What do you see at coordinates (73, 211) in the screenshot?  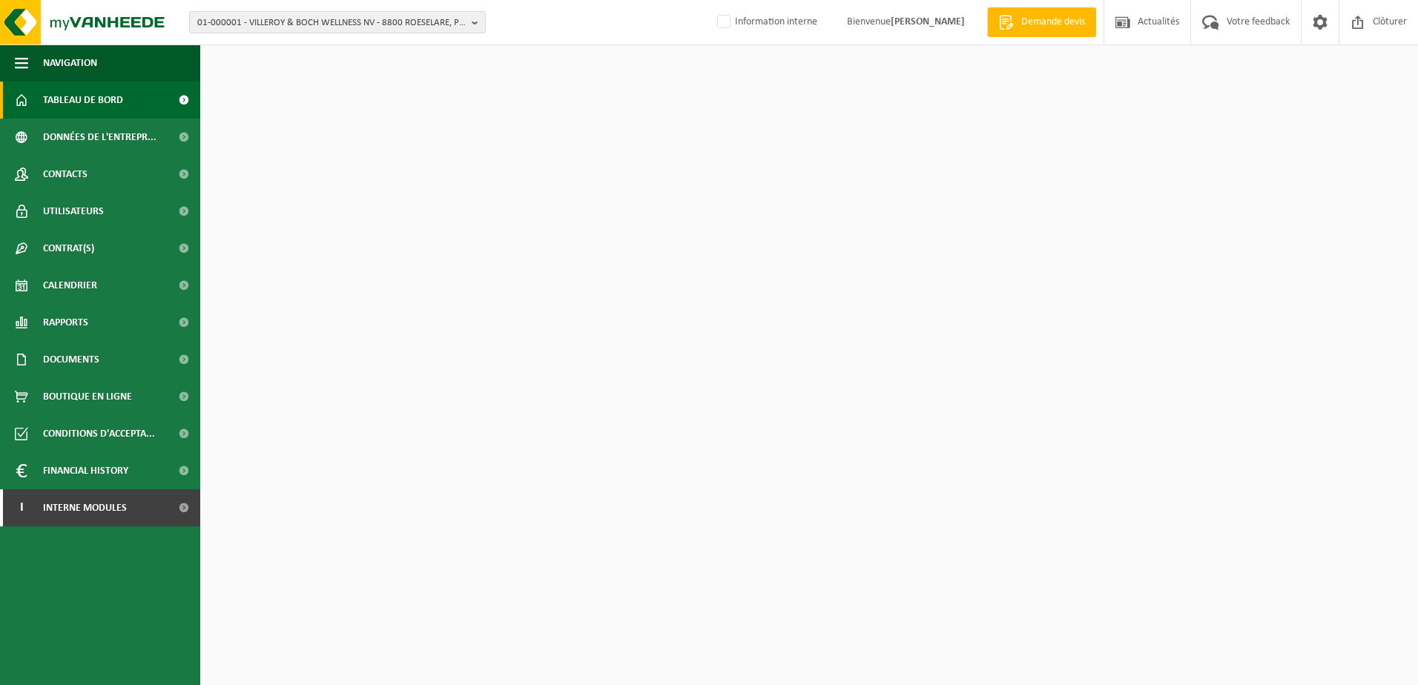 I see `span: Utilisateurs` at bounding box center [73, 211].